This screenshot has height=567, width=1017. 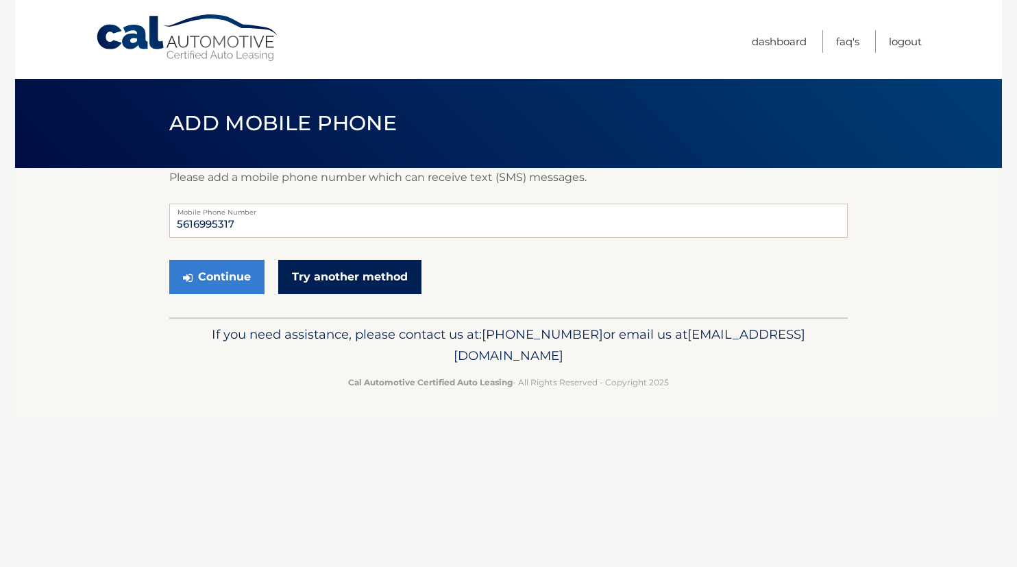 What do you see at coordinates (848, 41) in the screenshot?
I see `a: FAQ's` at bounding box center [848, 41].